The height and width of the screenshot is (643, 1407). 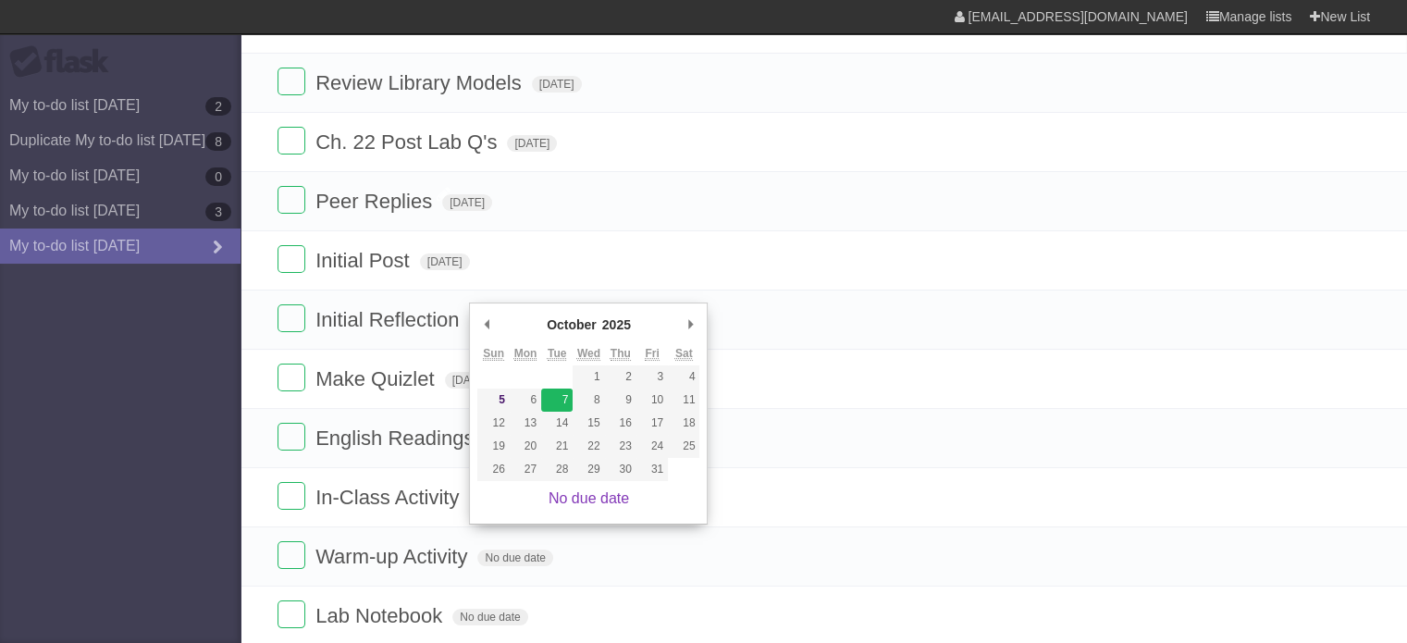 What do you see at coordinates (588, 400) in the screenshot?
I see `button: 8` at bounding box center [588, 400].